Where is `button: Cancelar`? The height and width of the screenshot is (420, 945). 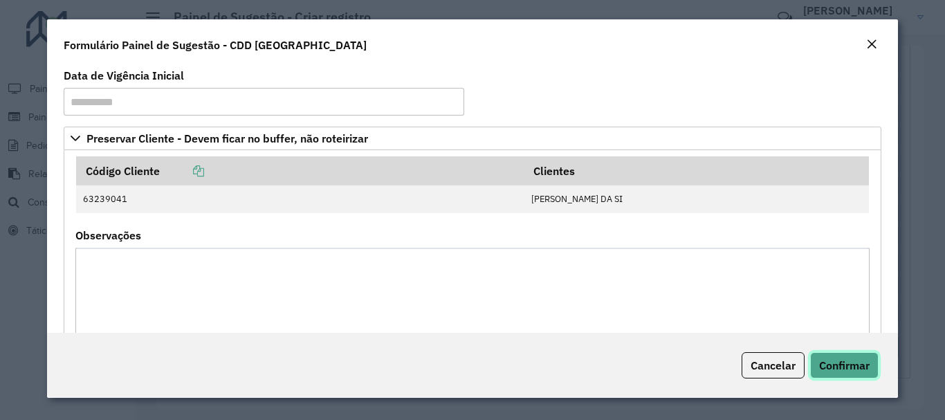
button: Cancelar is located at coordinates (772, 365).